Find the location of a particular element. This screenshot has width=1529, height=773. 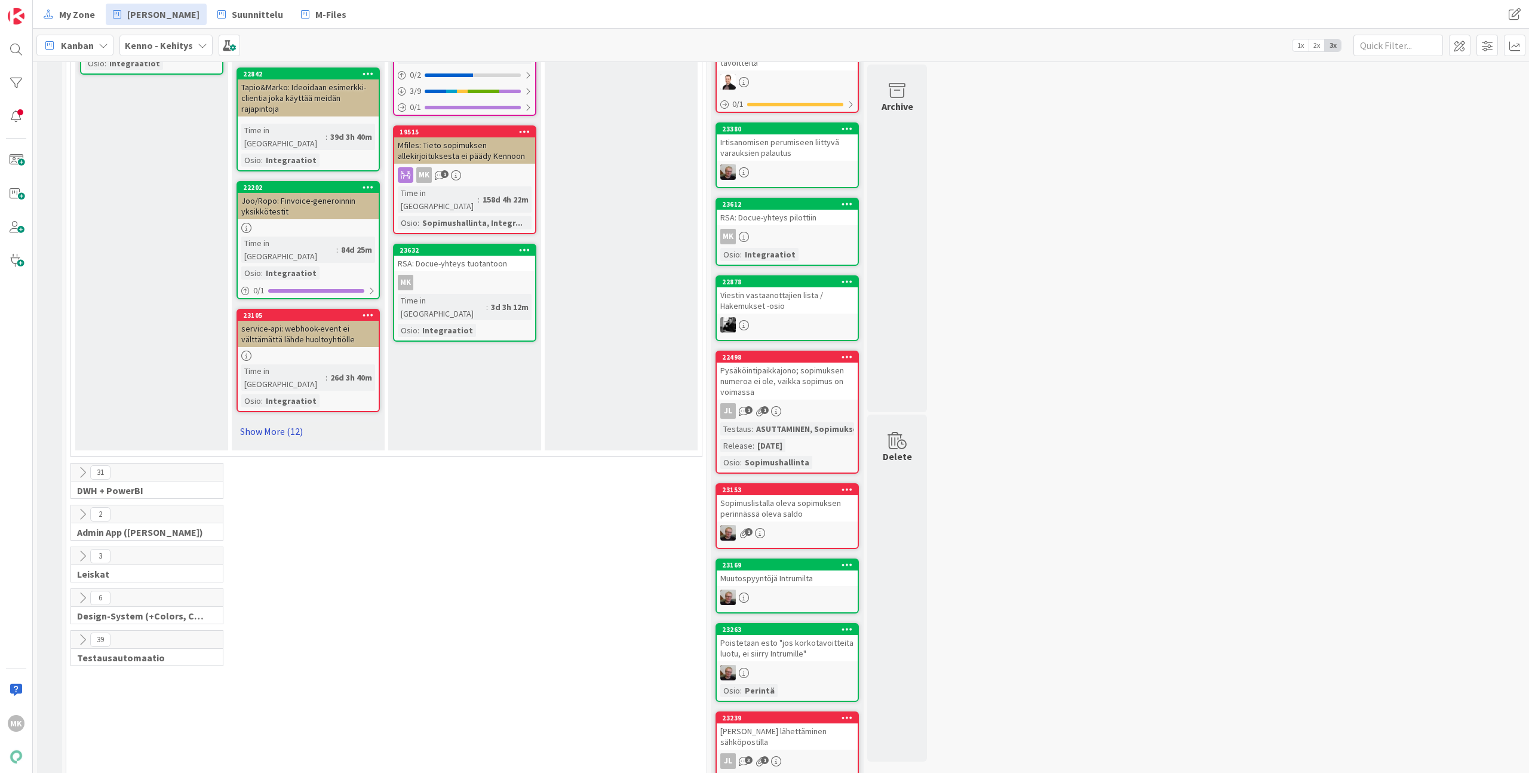

div: 22202 is located at coordinates (311, 188).